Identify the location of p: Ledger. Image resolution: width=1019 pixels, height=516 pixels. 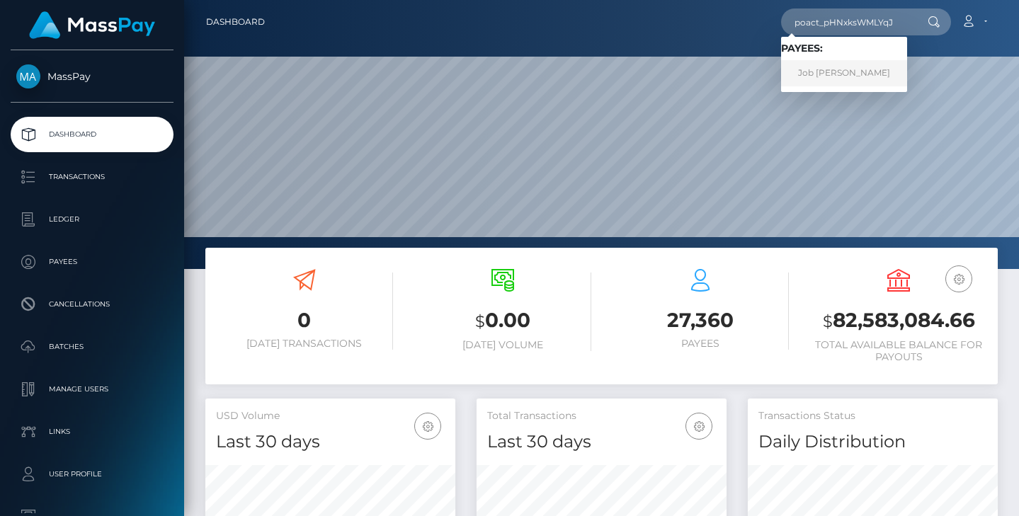
(92, 220).